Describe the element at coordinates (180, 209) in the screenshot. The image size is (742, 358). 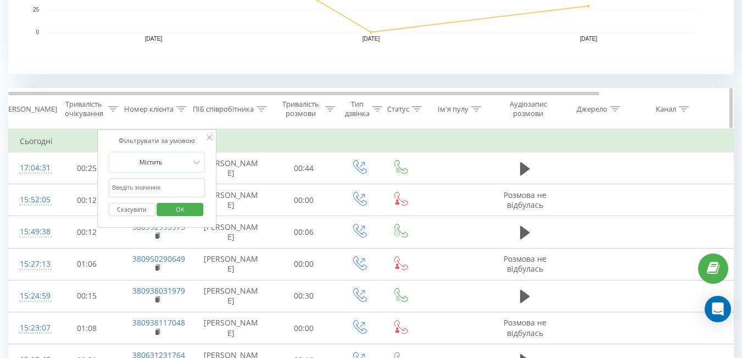
I see `button: OK` at that location.